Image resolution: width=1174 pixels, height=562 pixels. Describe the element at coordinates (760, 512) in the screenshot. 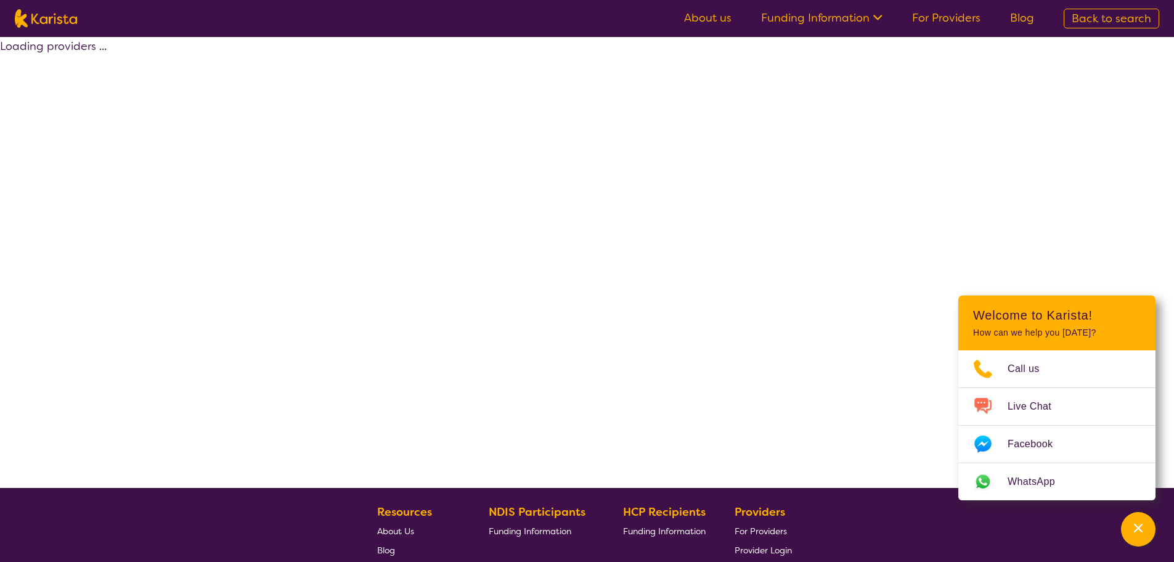

I see `b: Providers` at that location.